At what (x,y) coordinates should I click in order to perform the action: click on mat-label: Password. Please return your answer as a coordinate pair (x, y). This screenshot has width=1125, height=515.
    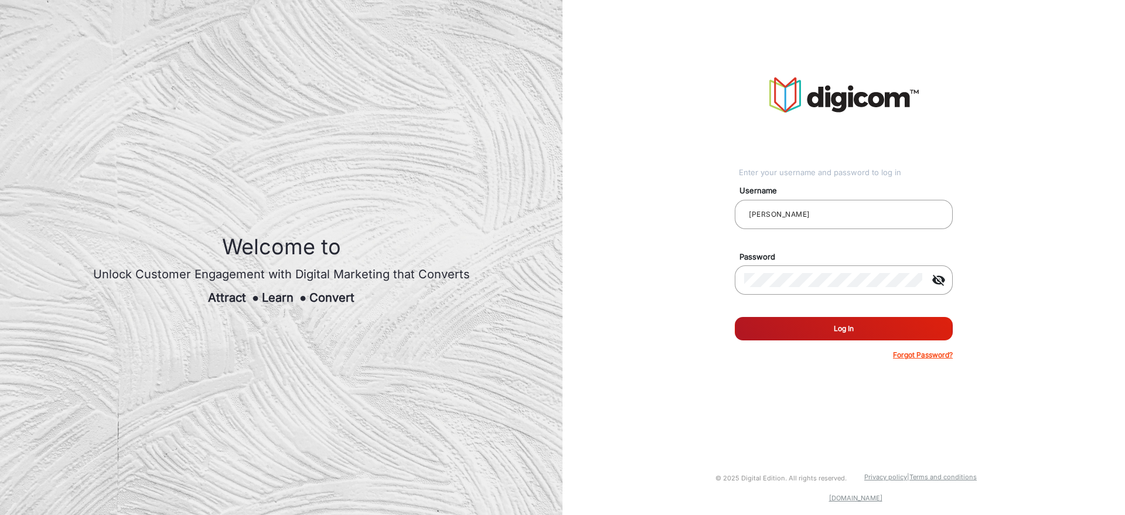
    Looking at the image, I should click on (848, 257).